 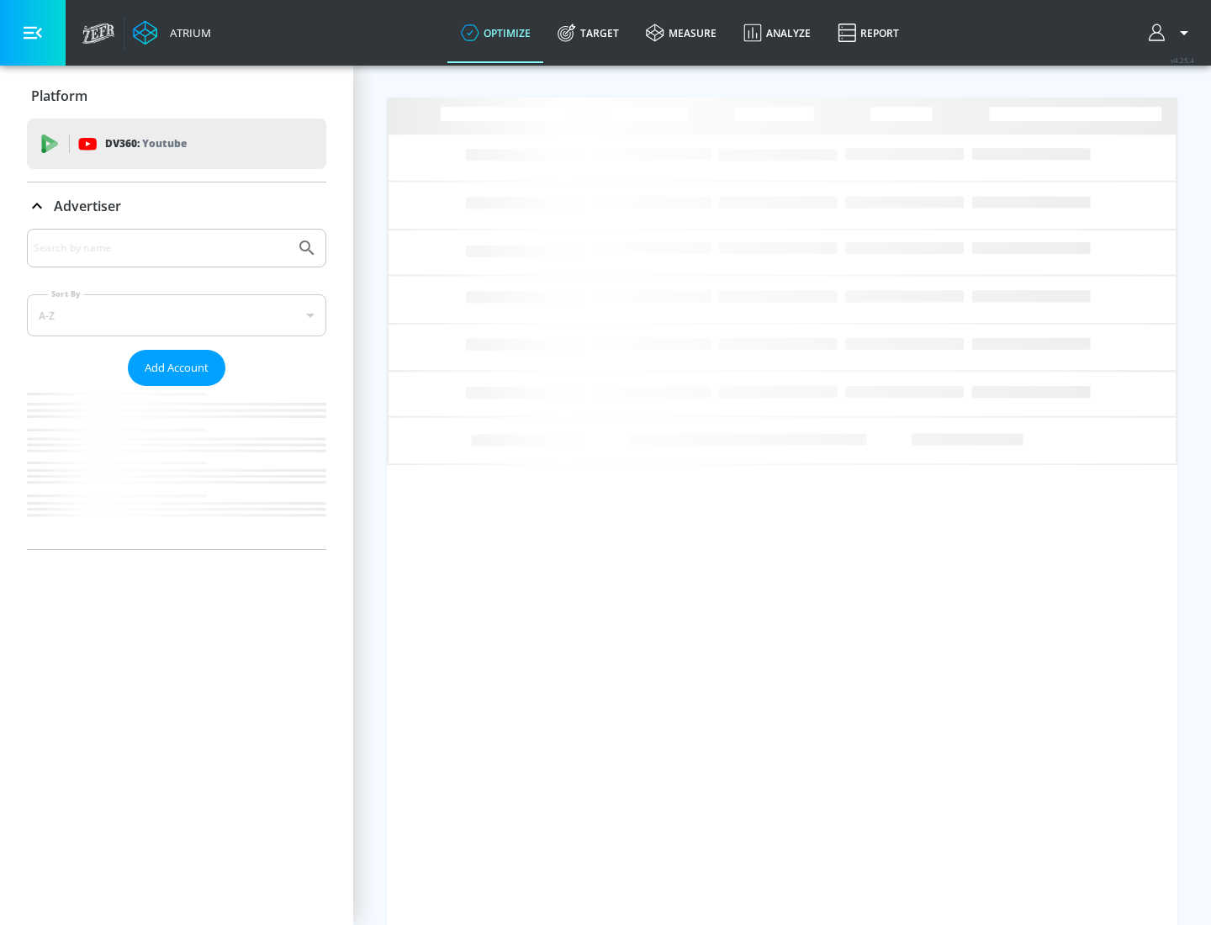 I want to click on a: Atrium, so click(x=172, y=33).